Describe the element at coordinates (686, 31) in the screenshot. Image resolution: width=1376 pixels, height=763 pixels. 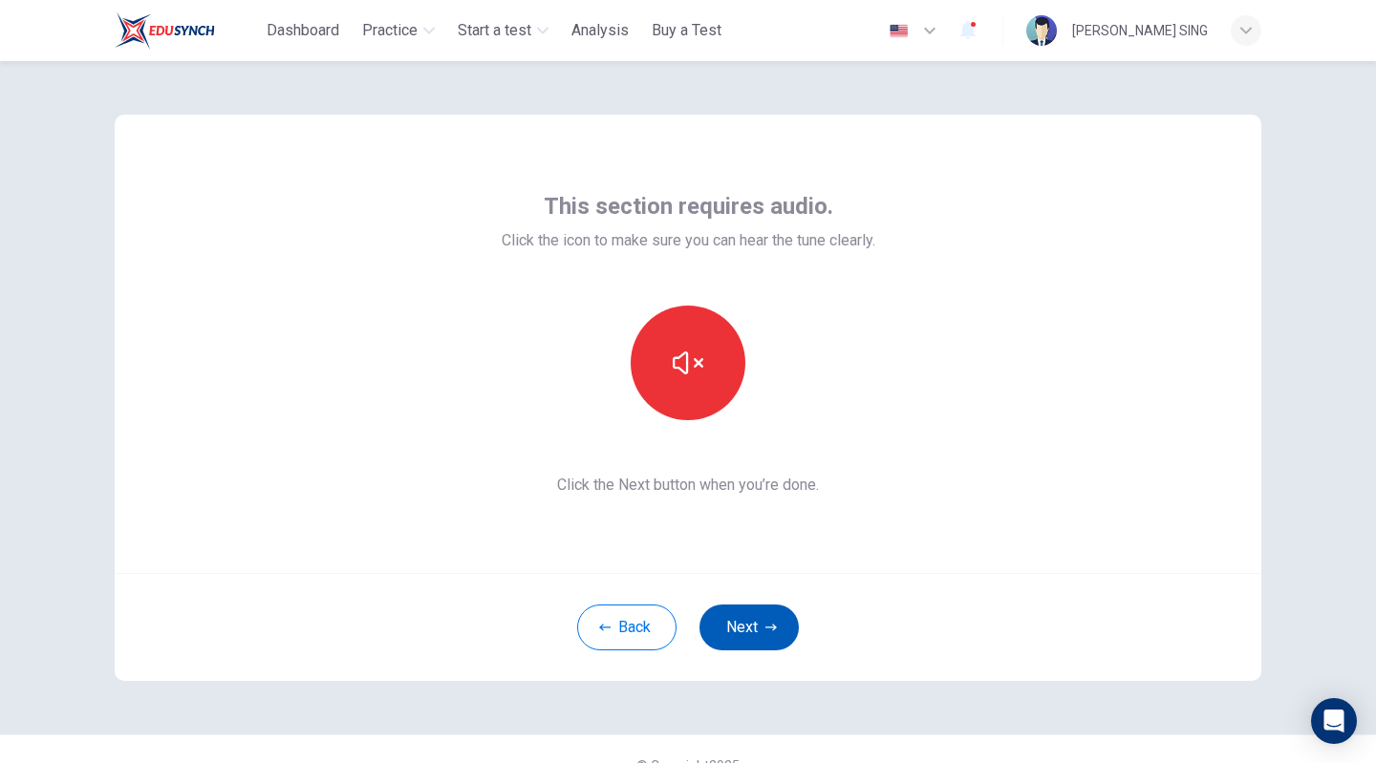
I see `a: Buy a Test` at that location.